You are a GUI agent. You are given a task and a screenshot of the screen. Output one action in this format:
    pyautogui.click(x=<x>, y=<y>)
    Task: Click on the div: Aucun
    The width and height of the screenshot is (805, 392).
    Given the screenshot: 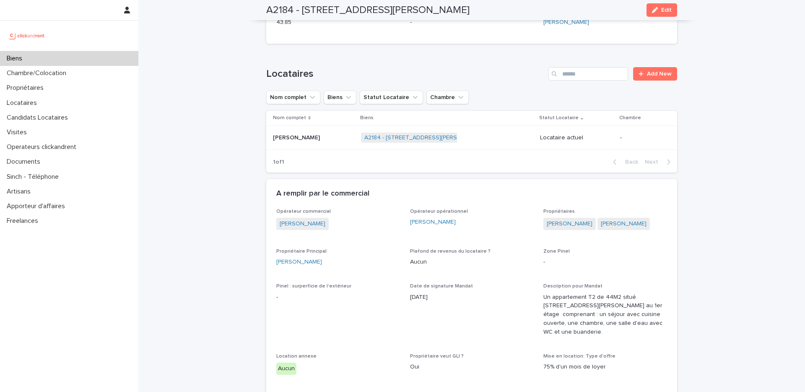 What is the action you would take?
    pyautogui.click(x=287, y=368)
    